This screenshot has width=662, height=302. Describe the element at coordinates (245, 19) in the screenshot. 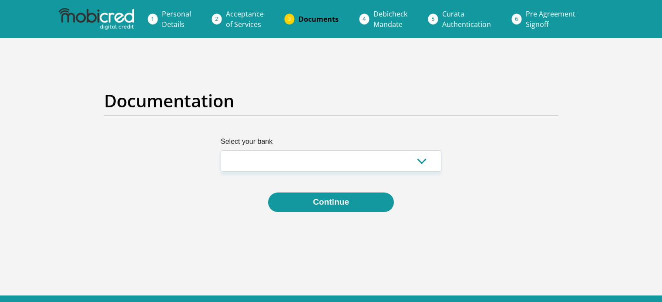

I see `a: Acceptanceof Services` at that location.